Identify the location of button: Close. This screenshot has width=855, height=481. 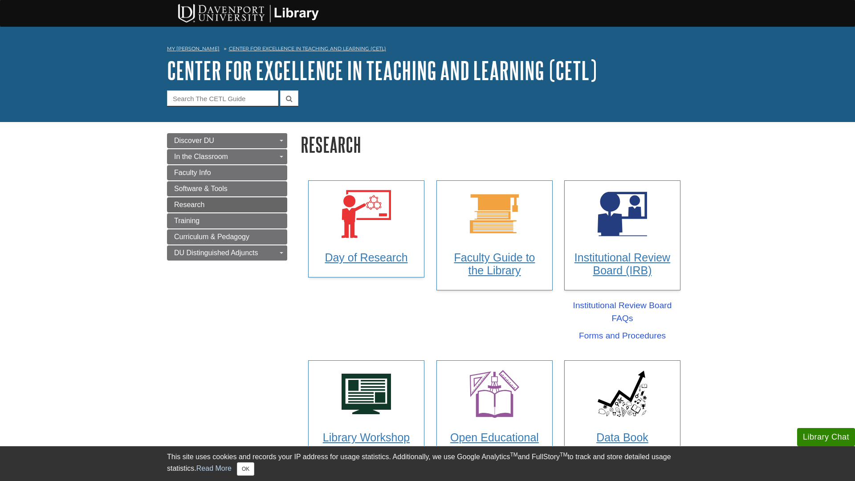
(245, 469).